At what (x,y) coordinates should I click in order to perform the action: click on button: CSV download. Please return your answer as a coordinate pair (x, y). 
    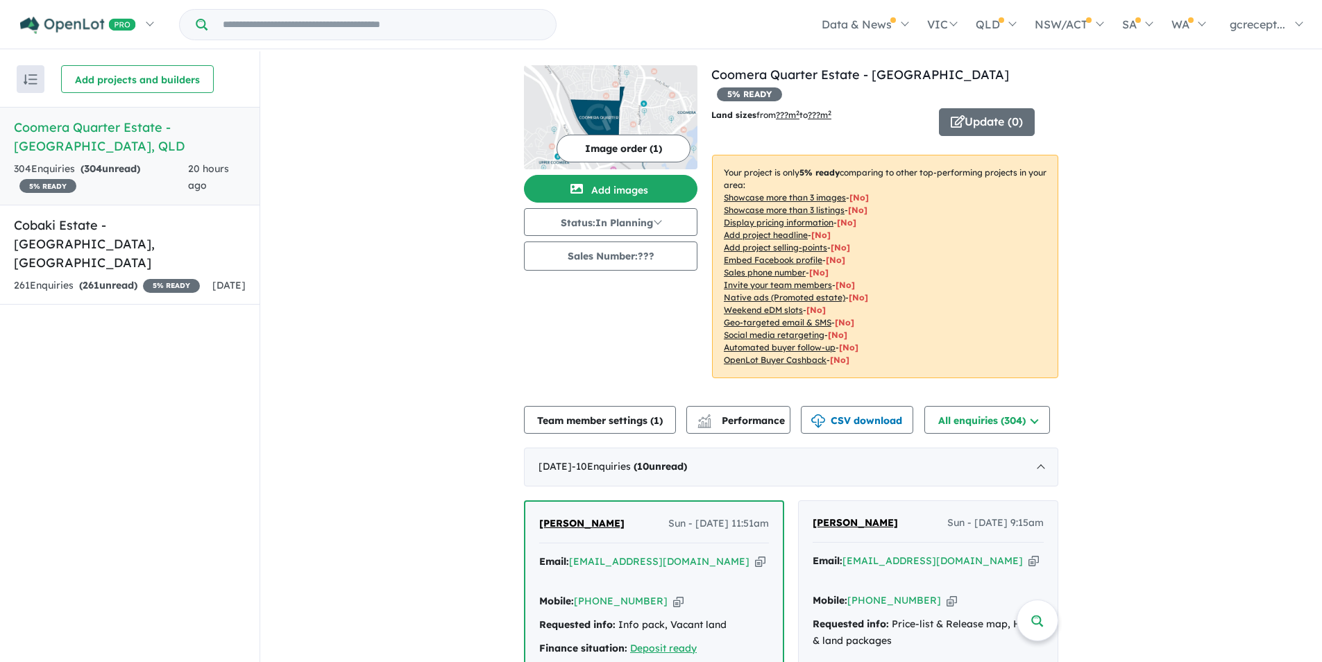
    Looking at the image, I should click on (857, 420).